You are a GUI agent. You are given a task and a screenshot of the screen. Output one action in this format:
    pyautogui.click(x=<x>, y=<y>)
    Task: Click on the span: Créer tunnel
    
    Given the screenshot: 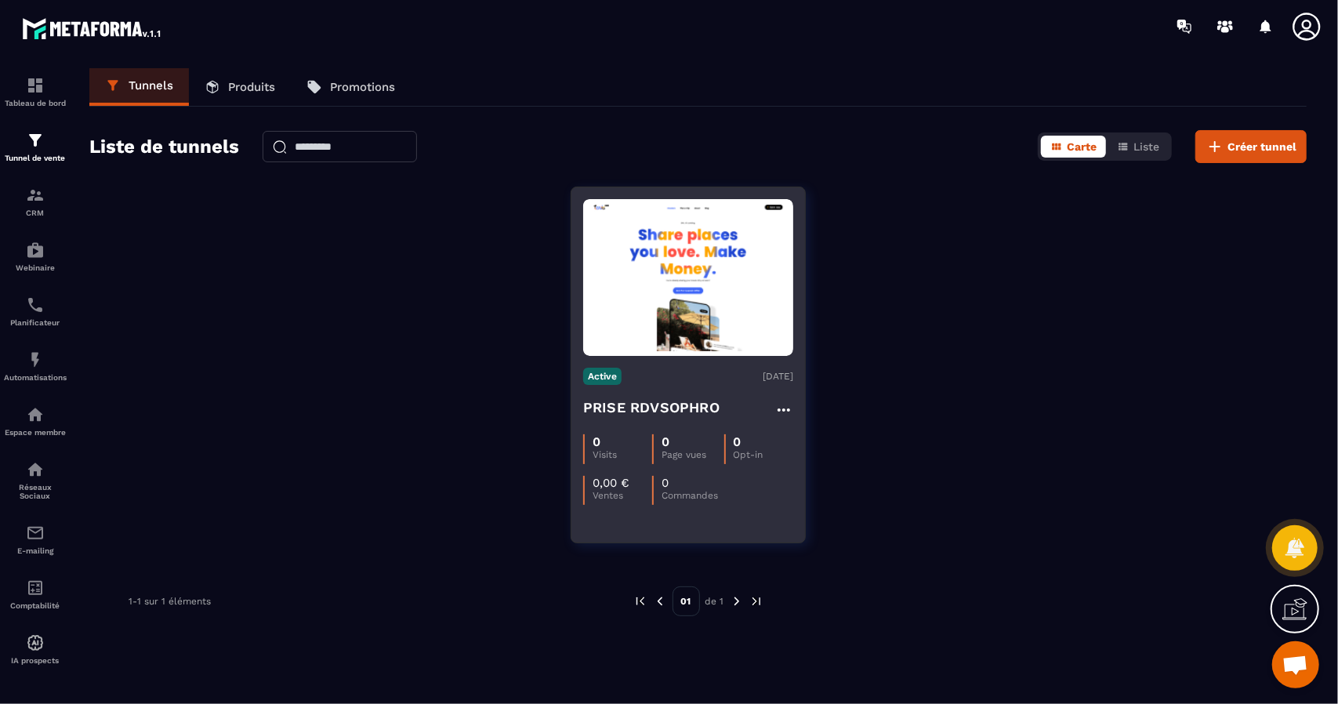 What is the action you would take?
    pyautogui.click(x=1262, y=147)
    